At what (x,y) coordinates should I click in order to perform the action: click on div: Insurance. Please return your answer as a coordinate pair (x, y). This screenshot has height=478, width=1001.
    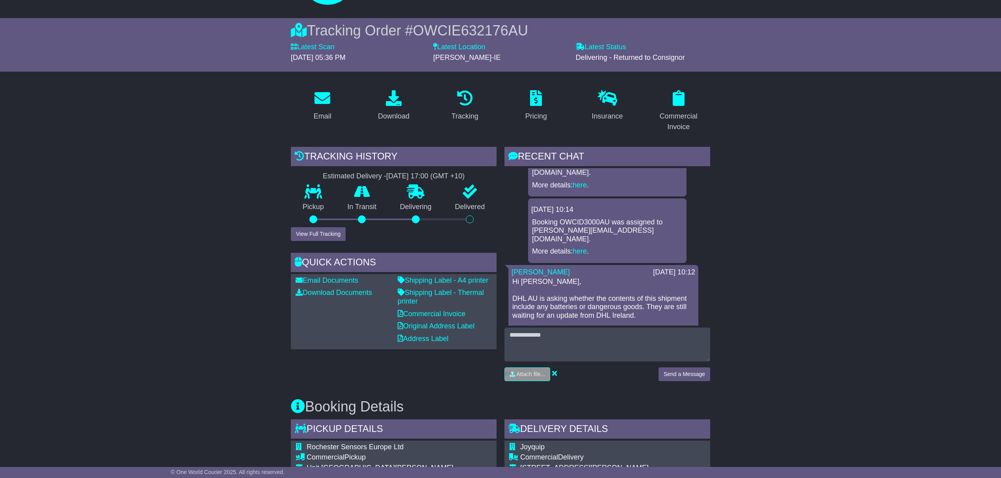
    Looking at the image, I should click on (607, 116).